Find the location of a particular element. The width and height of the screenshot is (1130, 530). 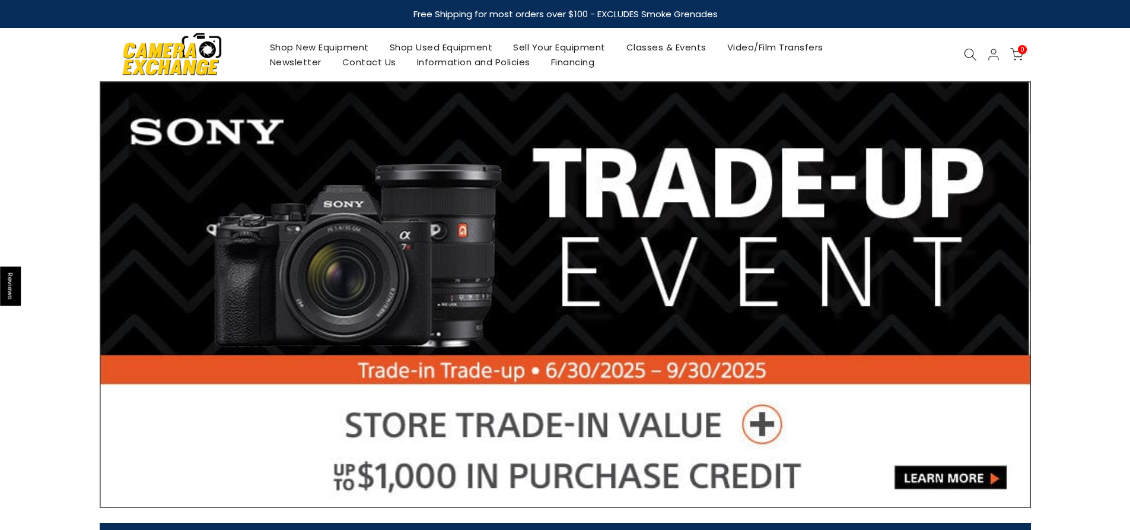

li: Page dot 3 is located at coordinates (559, 491).